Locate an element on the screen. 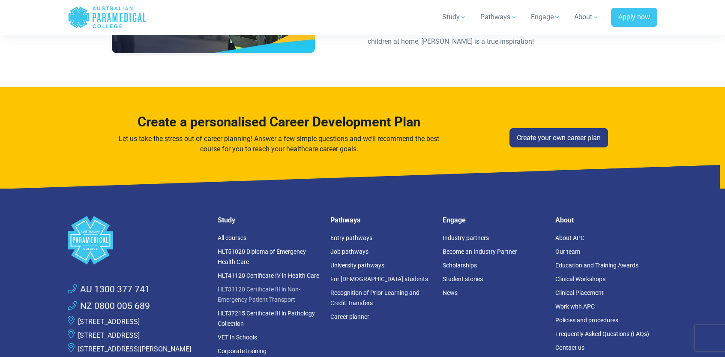  h5: Study is located at coordinates (269, 220).